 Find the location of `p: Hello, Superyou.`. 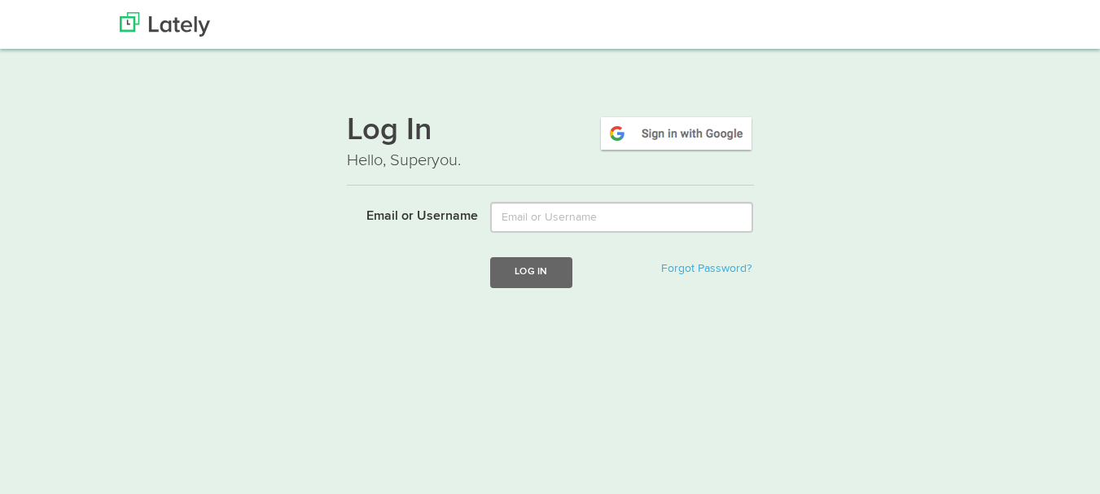

p: Hello, Superyou. is located at coordinates (550, 160).